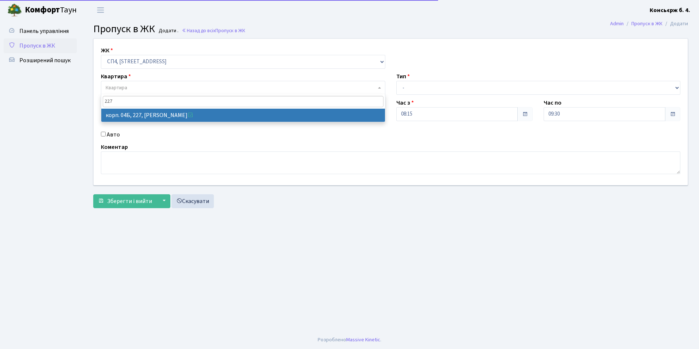 This screenshot has width=699, height=349. What do you see at coordinates (670, 10) in the screenshot?
I see `a: Консьєрж б. 4.` at bounding box center [670, 10].